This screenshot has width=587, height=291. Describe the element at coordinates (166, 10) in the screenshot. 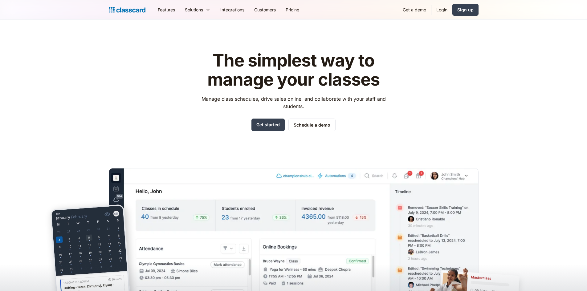

I see `a: Features` at that location.